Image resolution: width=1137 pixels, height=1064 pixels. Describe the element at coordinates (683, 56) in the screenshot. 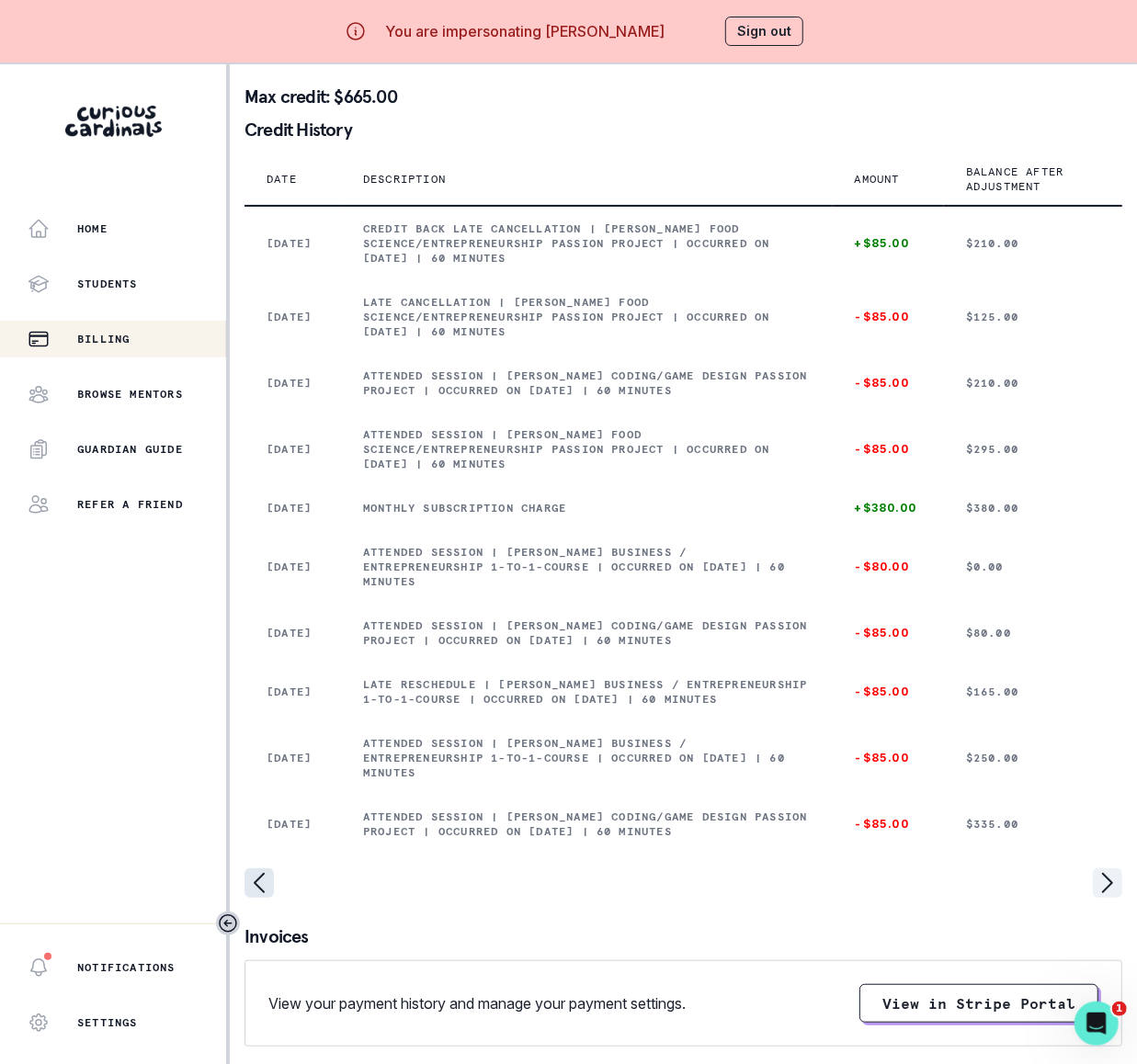

I see `p: Available credit: $685.00` at that location.